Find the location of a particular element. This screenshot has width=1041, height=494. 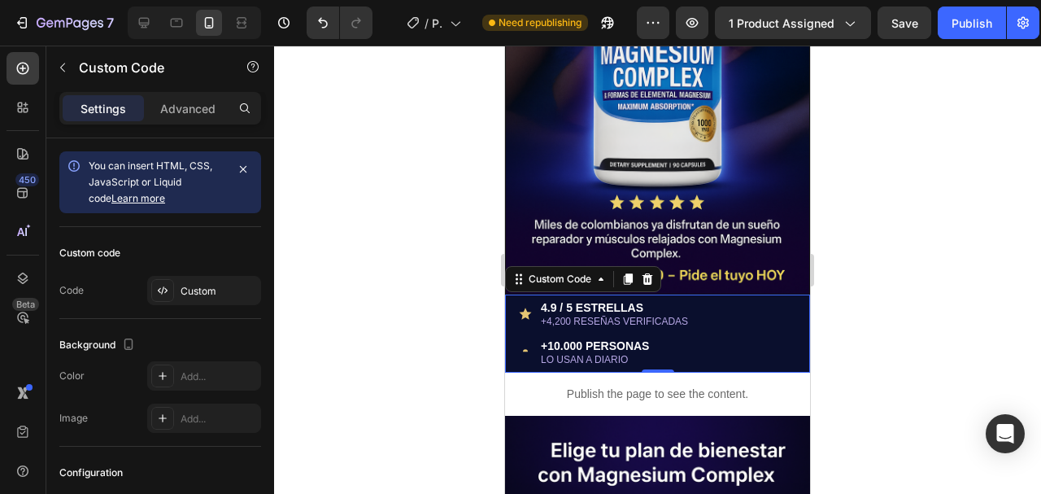

div: Image is located at coordinates (73, 418).